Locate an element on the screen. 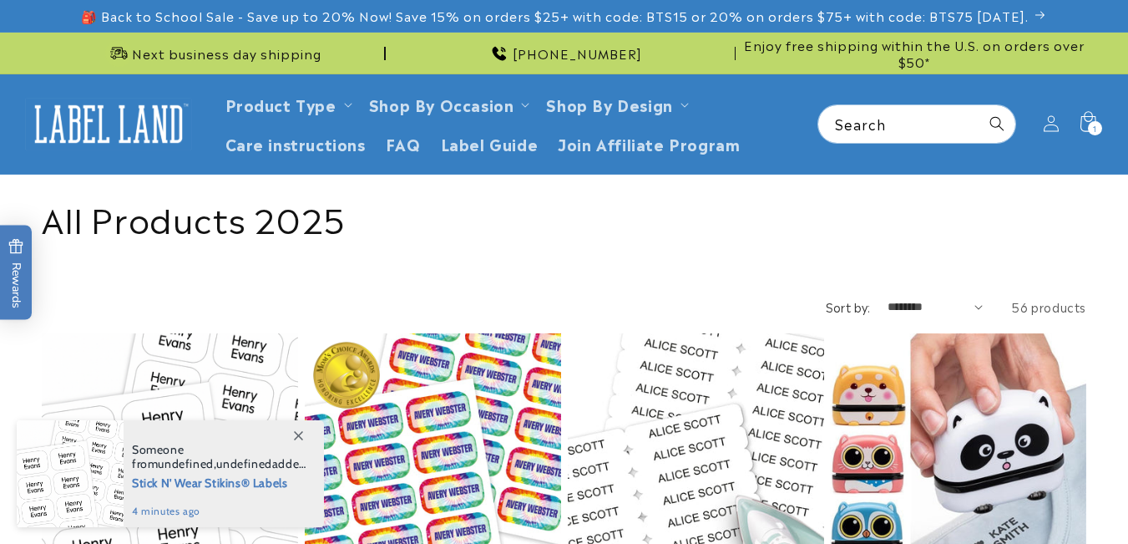  span: 1 is located at coordinates (1095, 128).